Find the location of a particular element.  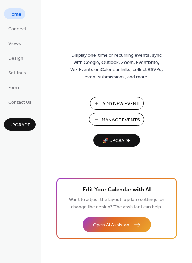

span: Contact Us is located at coordinates (20, 103).